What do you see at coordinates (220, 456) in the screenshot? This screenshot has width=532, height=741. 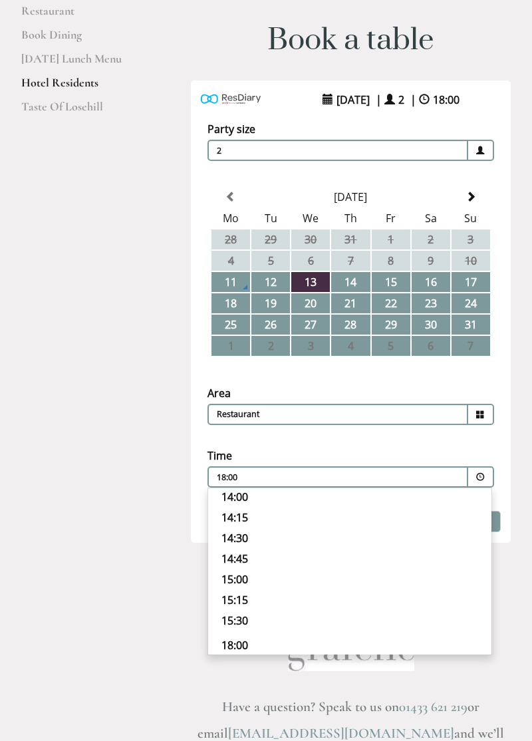 I see `label: Time` at bounding box center [220, 456].